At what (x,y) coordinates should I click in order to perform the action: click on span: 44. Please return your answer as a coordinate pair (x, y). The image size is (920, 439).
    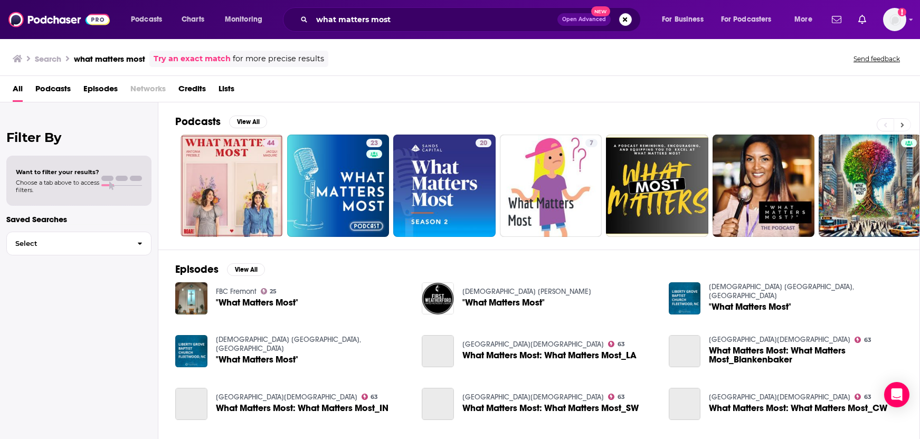
    Looking at the image, I should click on (271, 144).